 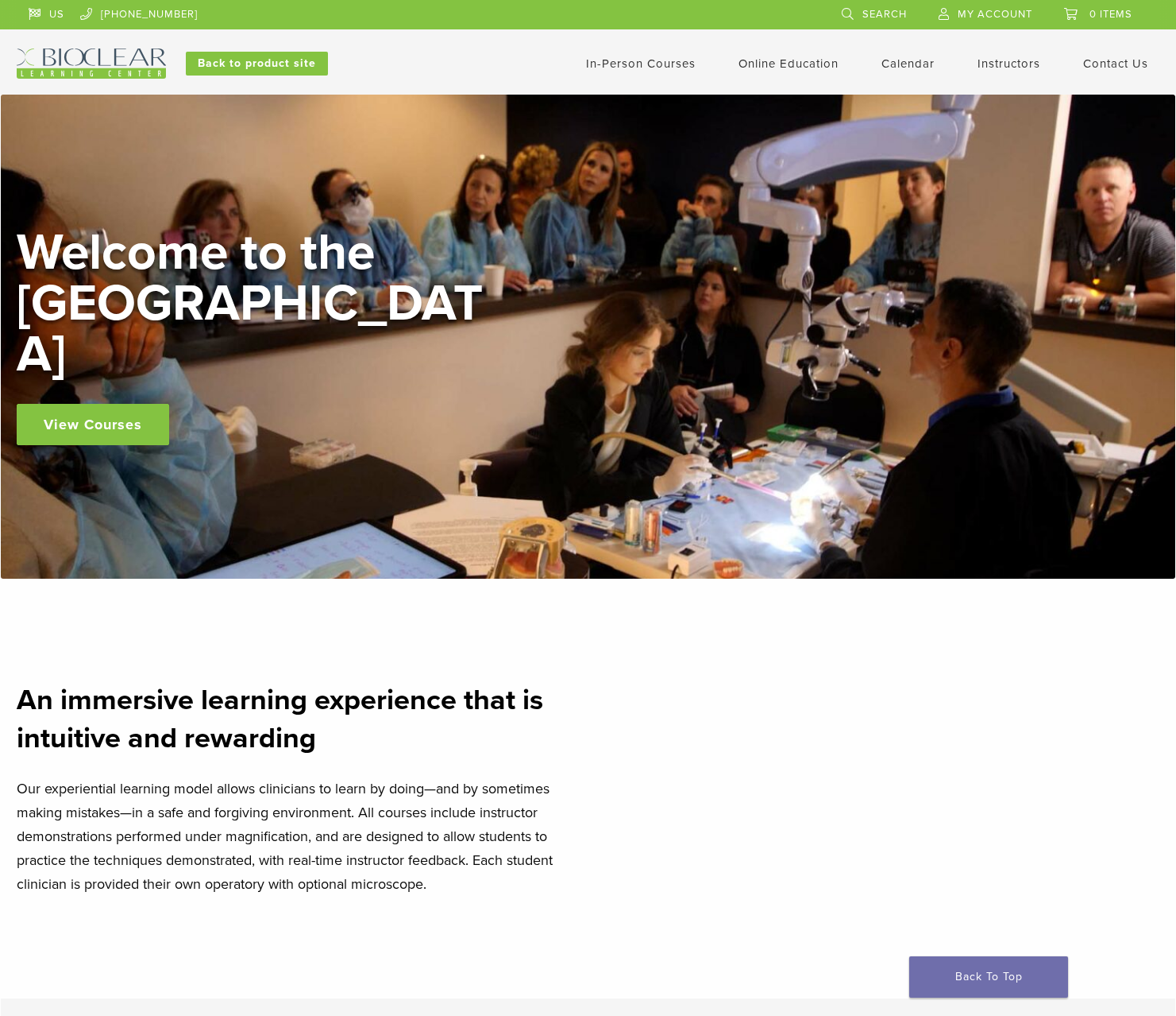 What do you see at coordinates (885, 15) in the screenshot?
I see `span: Search` at bounding box center [885, 15].